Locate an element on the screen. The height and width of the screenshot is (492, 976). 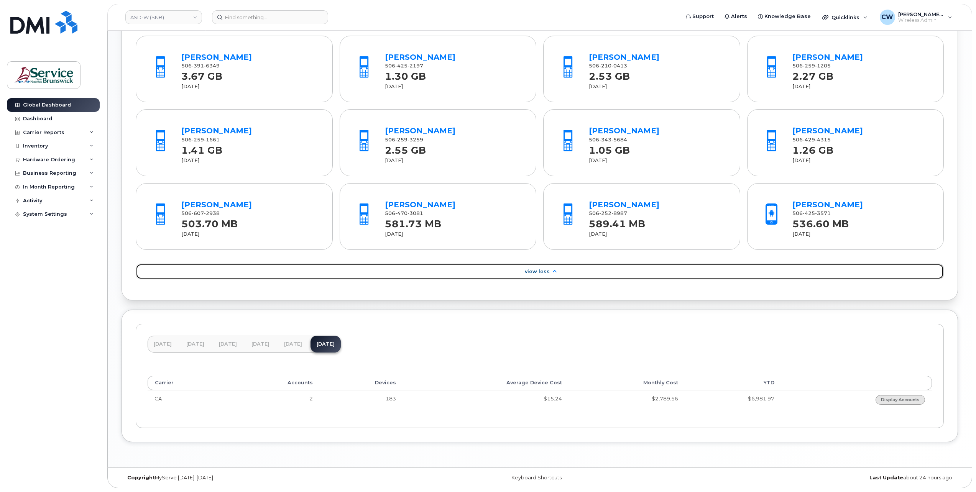
th: Devices is located at coordinates (361, 383).